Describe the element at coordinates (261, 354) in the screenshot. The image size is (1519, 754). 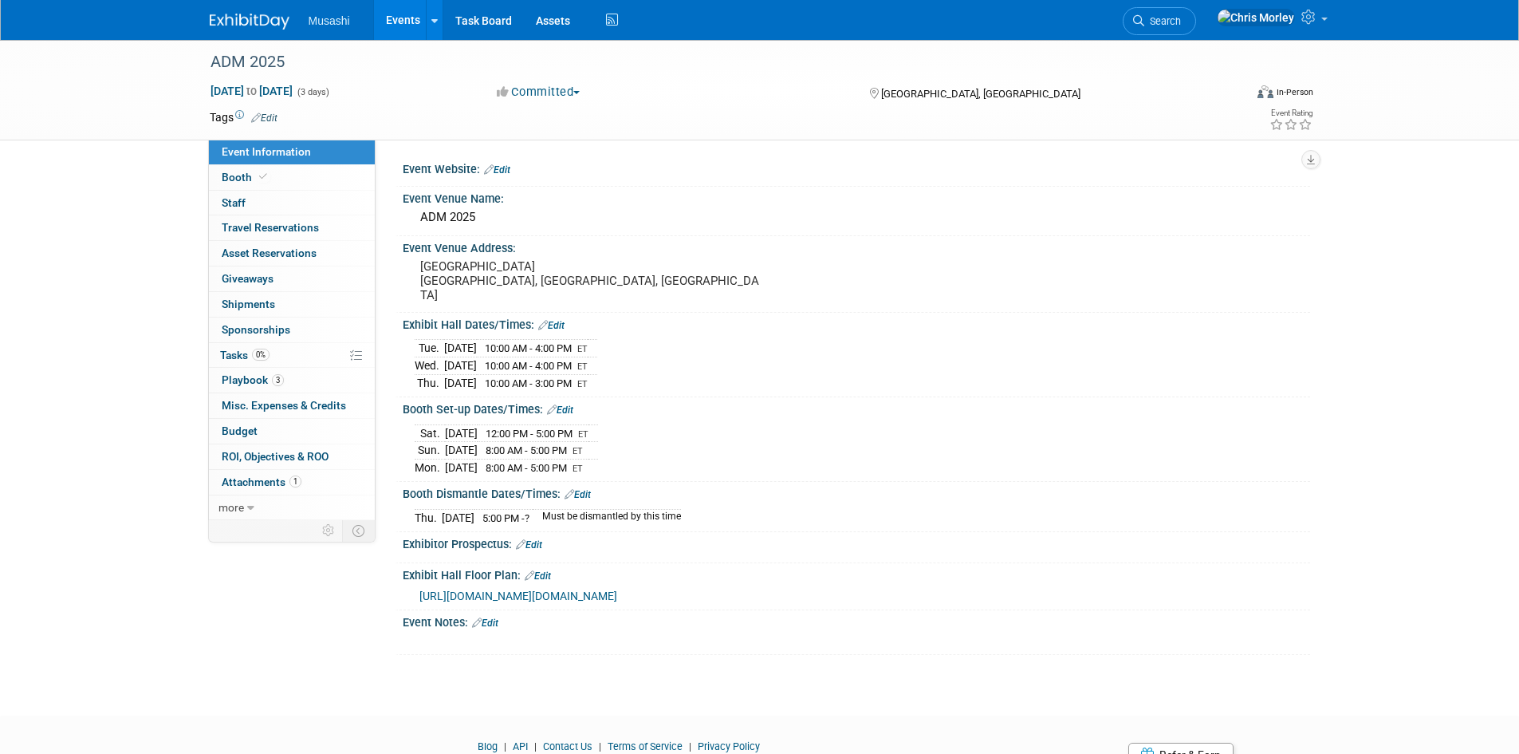
I see `span: 0%` at that location.